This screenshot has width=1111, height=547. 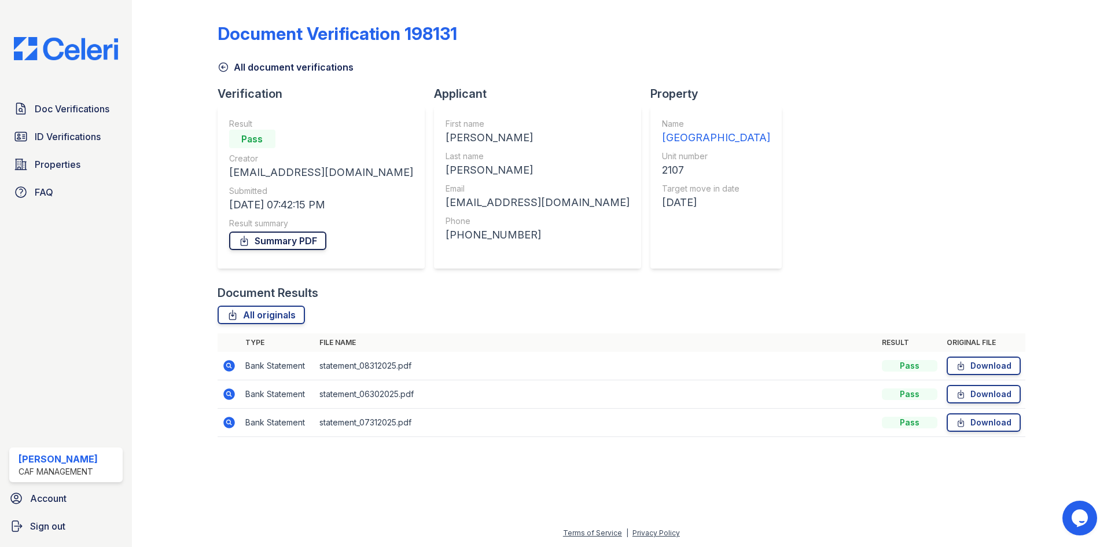 I want to click on a: FAQ, so click(x=66, y=192).